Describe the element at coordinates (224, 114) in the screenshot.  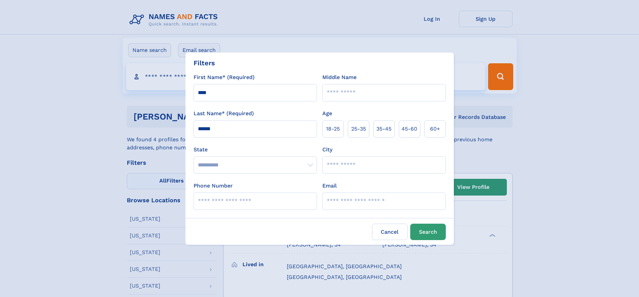
I see `label: Last Name* (Required)` at that location.